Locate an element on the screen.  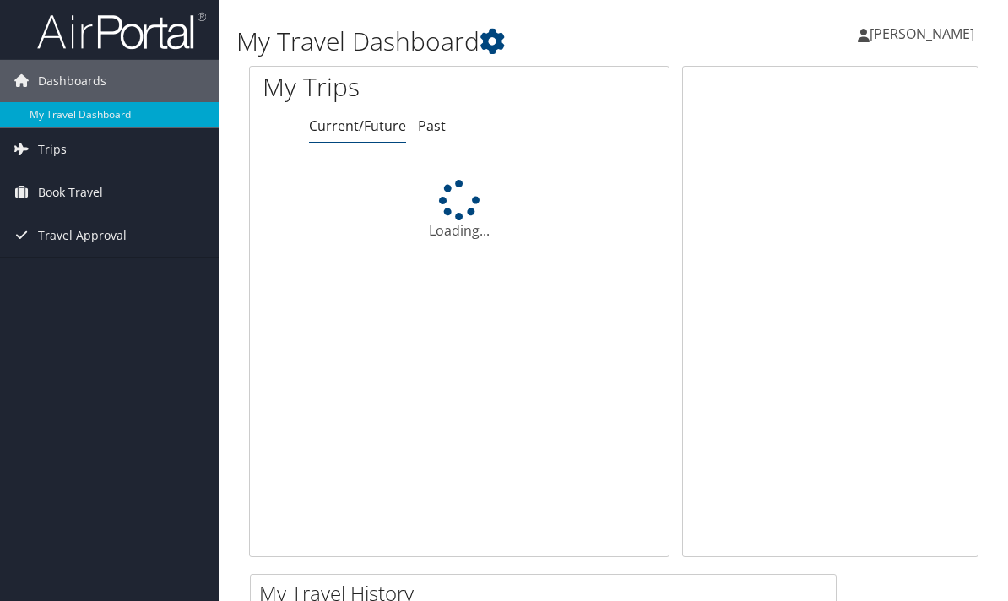
span: Book Travel is located at coordinates (70, 192).